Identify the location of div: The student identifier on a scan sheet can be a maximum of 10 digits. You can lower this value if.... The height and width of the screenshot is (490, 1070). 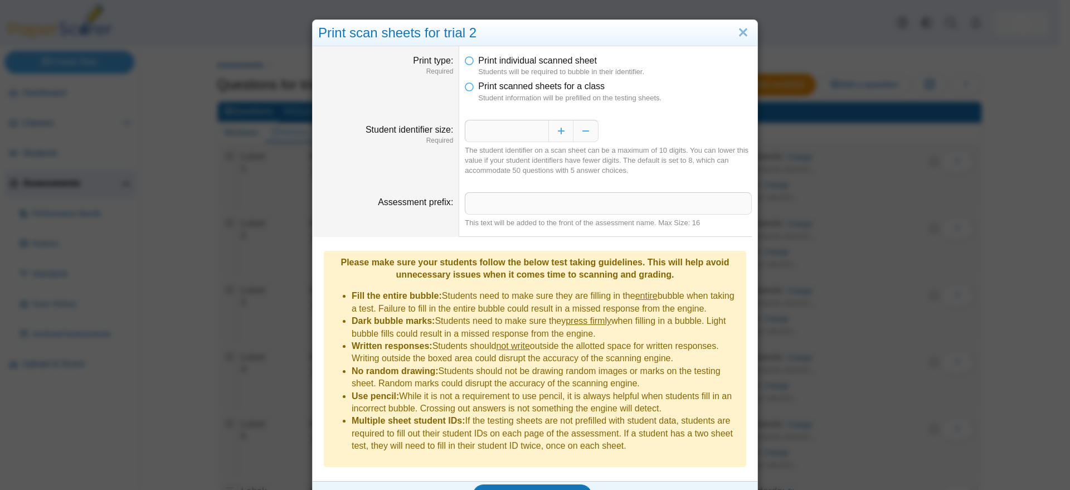
(608, 161).